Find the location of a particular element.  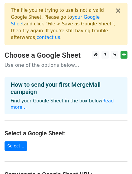

a: Select... is located at coordinates (16, 146).